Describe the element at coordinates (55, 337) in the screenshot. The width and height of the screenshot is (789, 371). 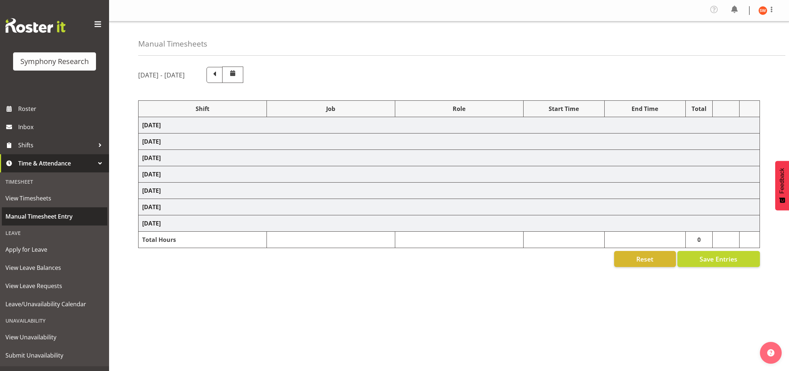
I see `span: View Unavailability` at that location.